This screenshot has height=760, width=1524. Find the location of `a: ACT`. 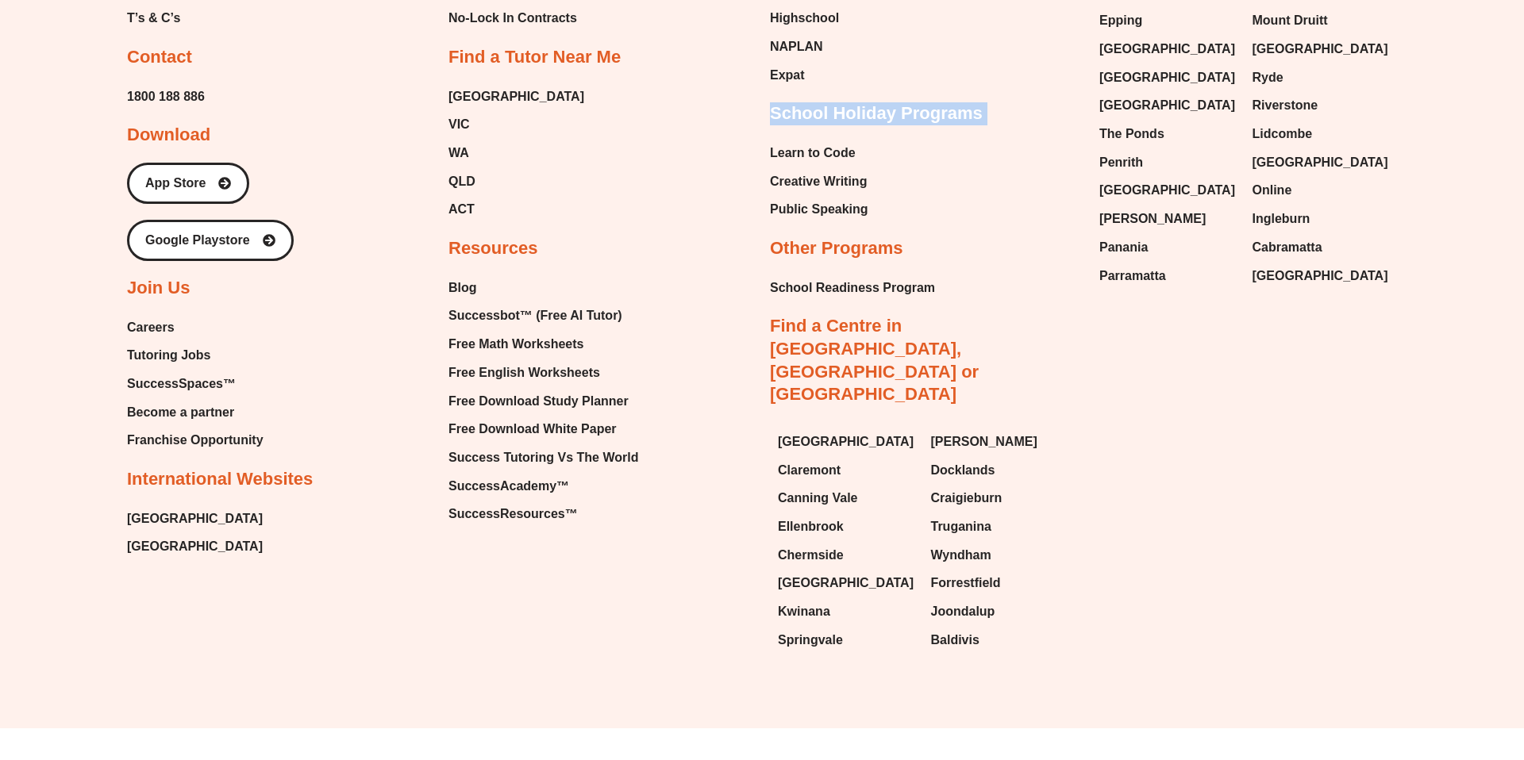

a: ACT is located at coordinates (516, 210).